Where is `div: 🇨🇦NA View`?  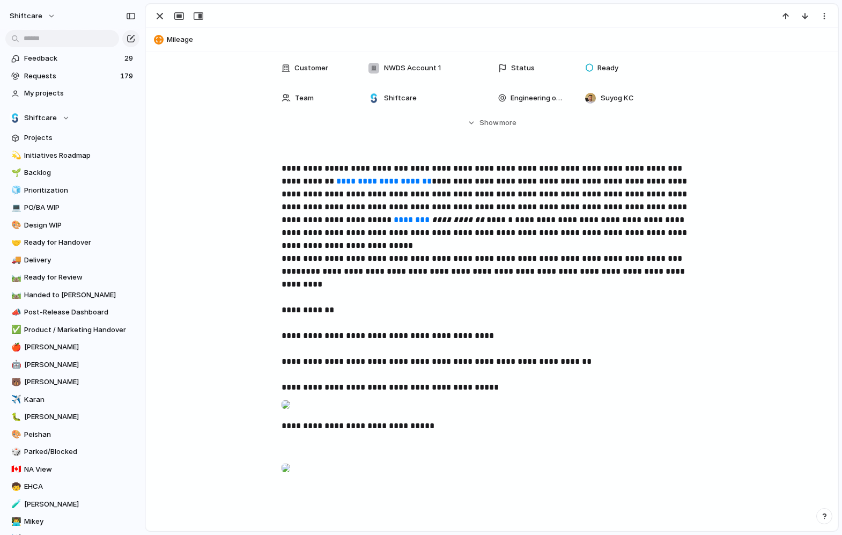 div: 🇨🇦NA View is located at coordinates (72, 469).